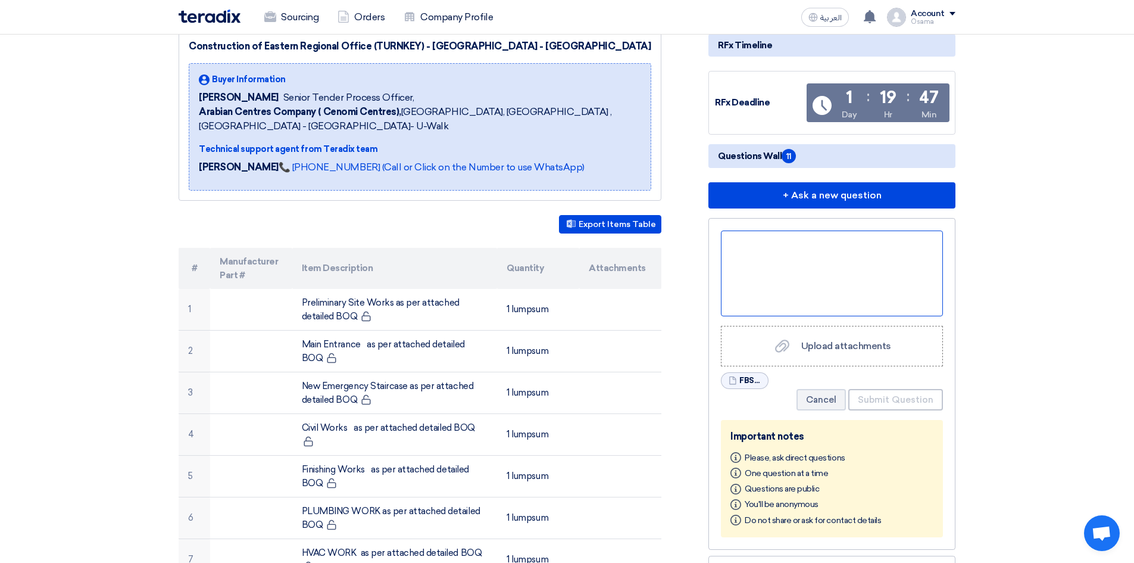  I want to click on button: + Ask a new question, so click(832, 195).